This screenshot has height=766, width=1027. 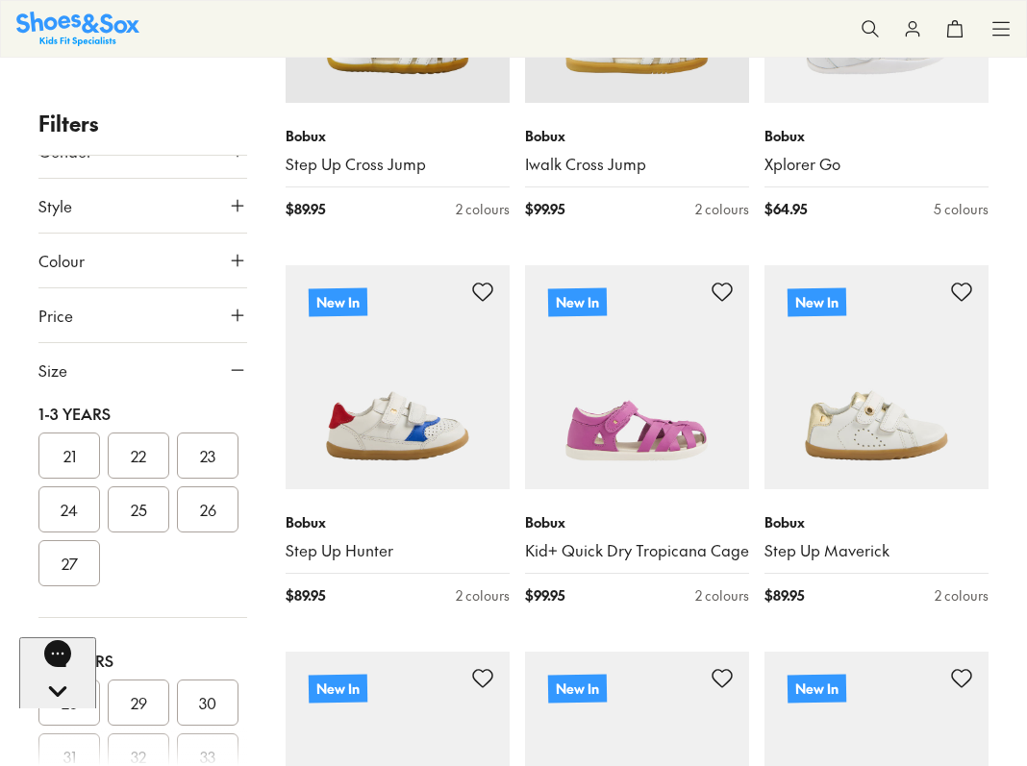 I want to click on span: Price, so click(x=56, y=315).